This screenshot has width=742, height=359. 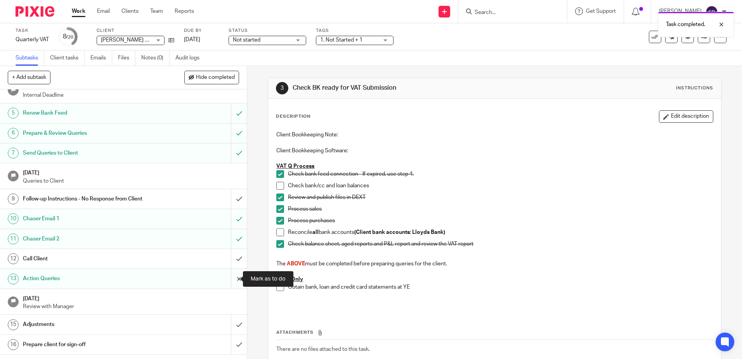 I want to click on small: /20, so click(x=70, y=37).